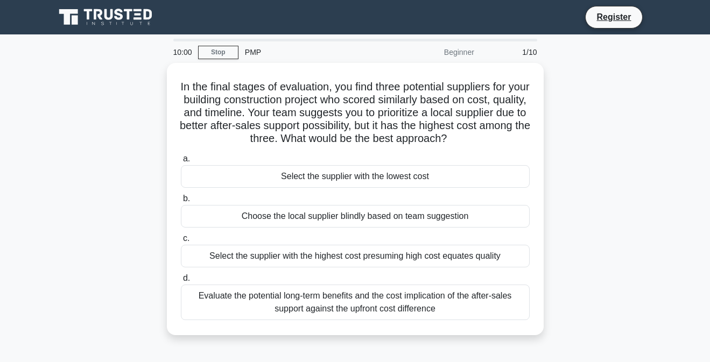 The image size is (710, 362). What do you see at coordinates (613, 17) in the screenshot?
I see `a: Register` at bounding box center [613, 17].